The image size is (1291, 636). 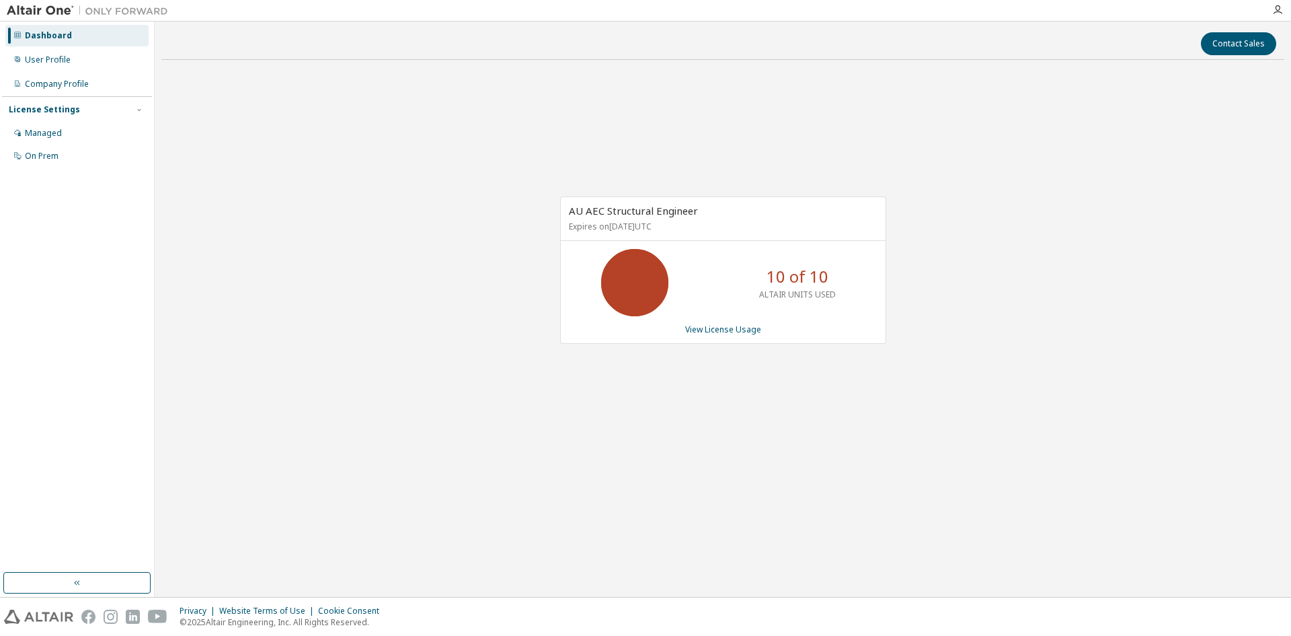 What do you see at coordinates (634, 211) in the screenshot?
I see `span: AU AEC Structural Engineer` at bounding box center [634, 211].